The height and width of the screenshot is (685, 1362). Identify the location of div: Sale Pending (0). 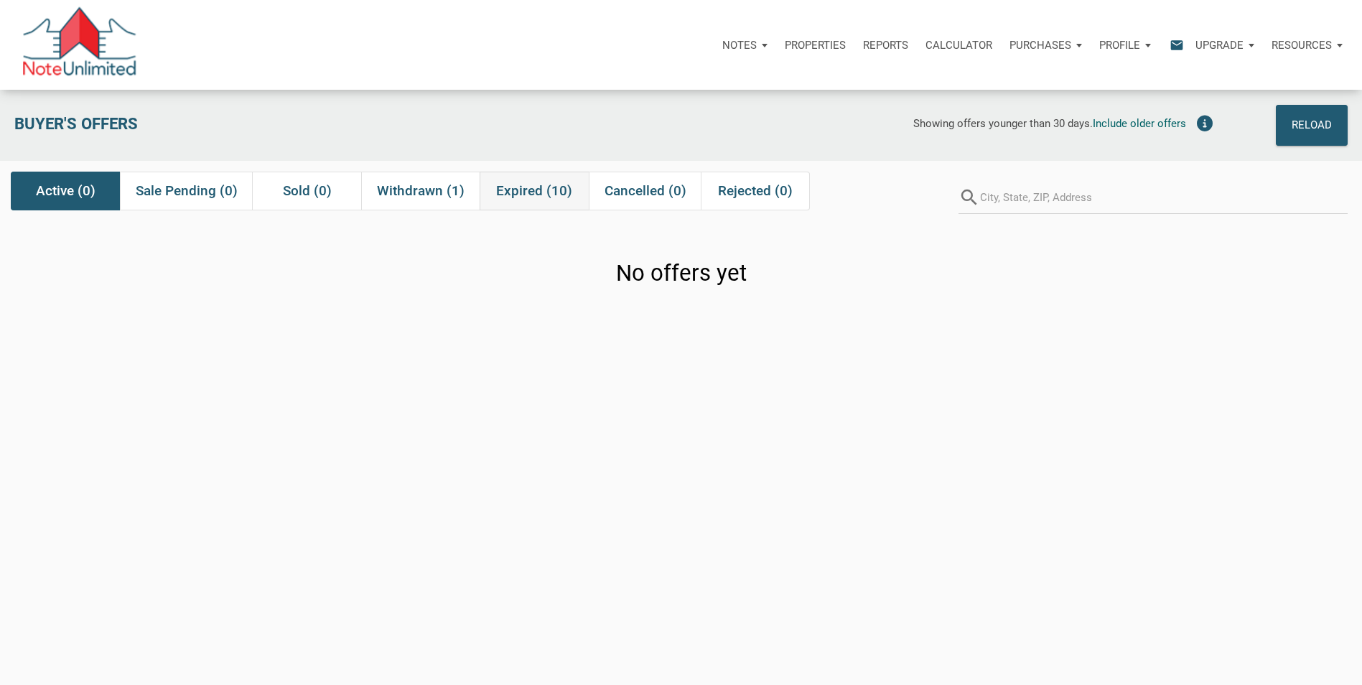
(186, 191).